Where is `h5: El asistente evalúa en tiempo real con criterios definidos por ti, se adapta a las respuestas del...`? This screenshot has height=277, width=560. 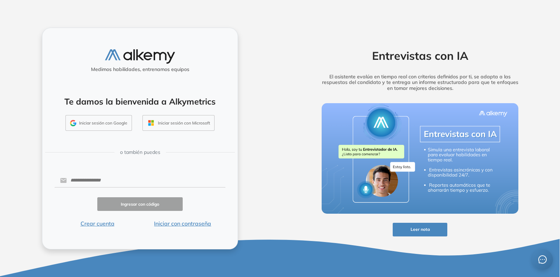
h5: El asistente evalúa en tiempo real con criterios definidos por ti, se adapta a las respuestas del... is located at coordinates (420, 83).